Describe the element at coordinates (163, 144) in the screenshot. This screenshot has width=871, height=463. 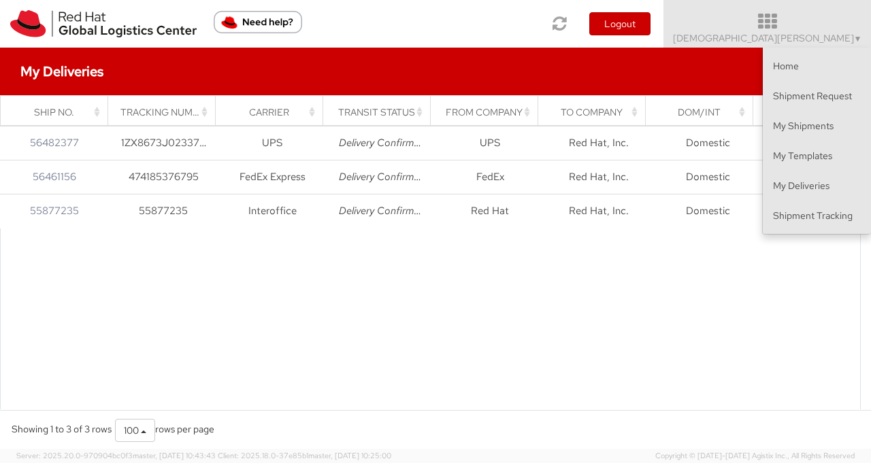
I see `td: 1ZX8673J0233737289` at that location.